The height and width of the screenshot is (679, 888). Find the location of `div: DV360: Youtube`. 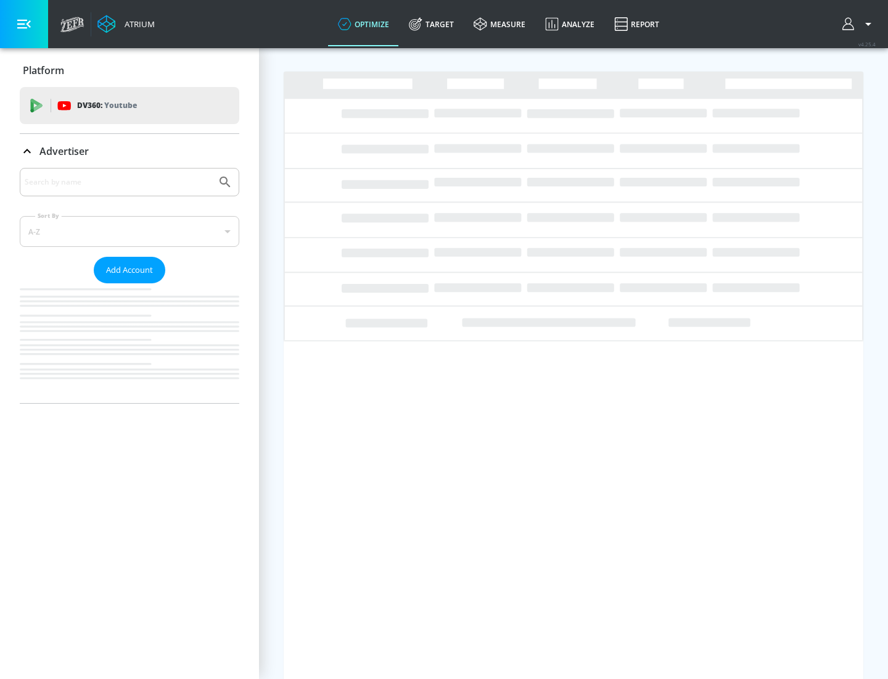

div: DV360: Youtube is located at coordinates (130, 105).